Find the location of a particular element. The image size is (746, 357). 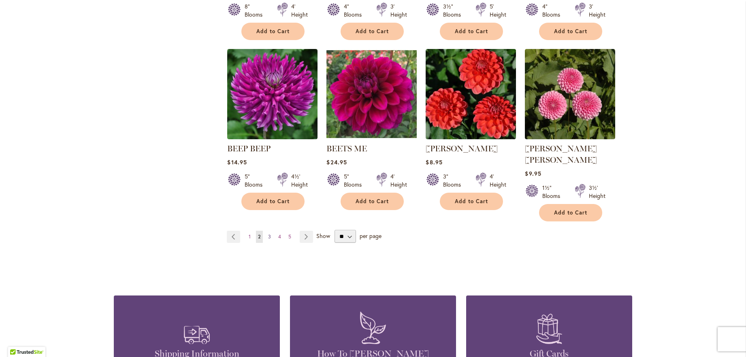

div: 3½" Blooms is located at coordinates (455, 11).